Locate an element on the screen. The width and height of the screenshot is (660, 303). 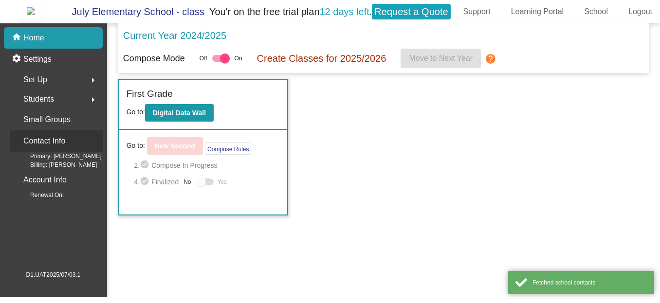
span: Students is located at coordinates (38, 99).